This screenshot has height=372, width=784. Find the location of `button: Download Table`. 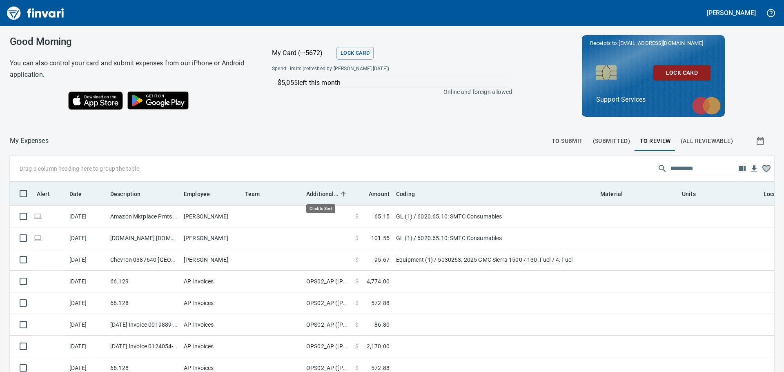

button: Download Table is located at coordinates (755, 169).